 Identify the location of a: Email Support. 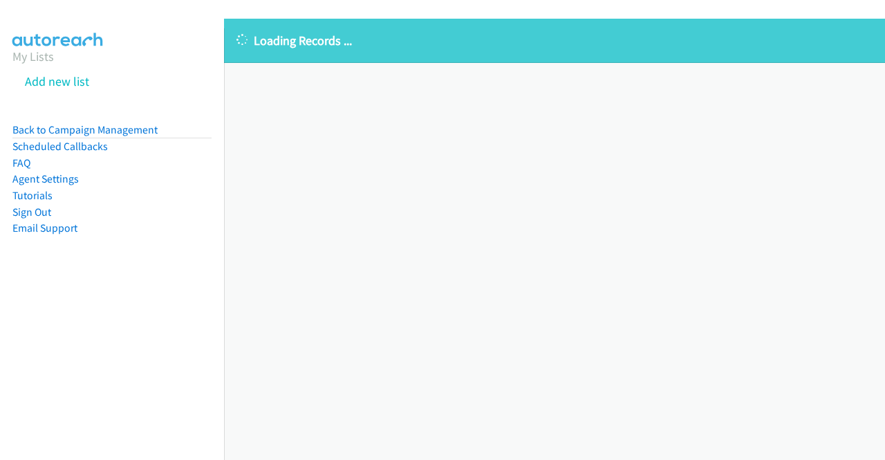
(45, 227).